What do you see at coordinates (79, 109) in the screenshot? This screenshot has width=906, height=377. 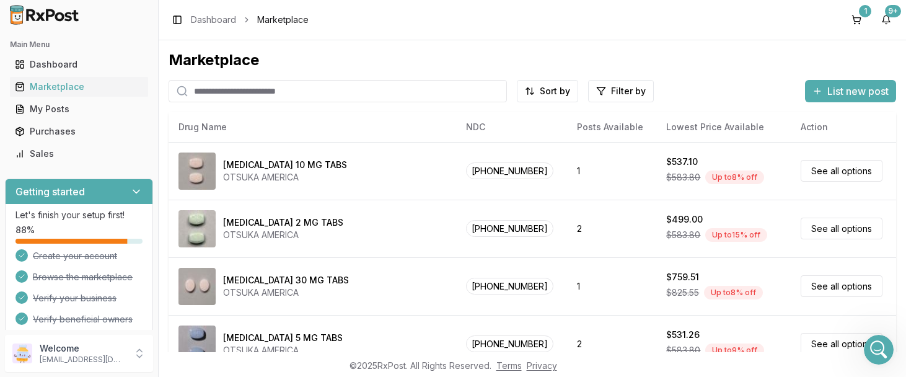 I see `a: My Posts` at bounding box center [79, 109].